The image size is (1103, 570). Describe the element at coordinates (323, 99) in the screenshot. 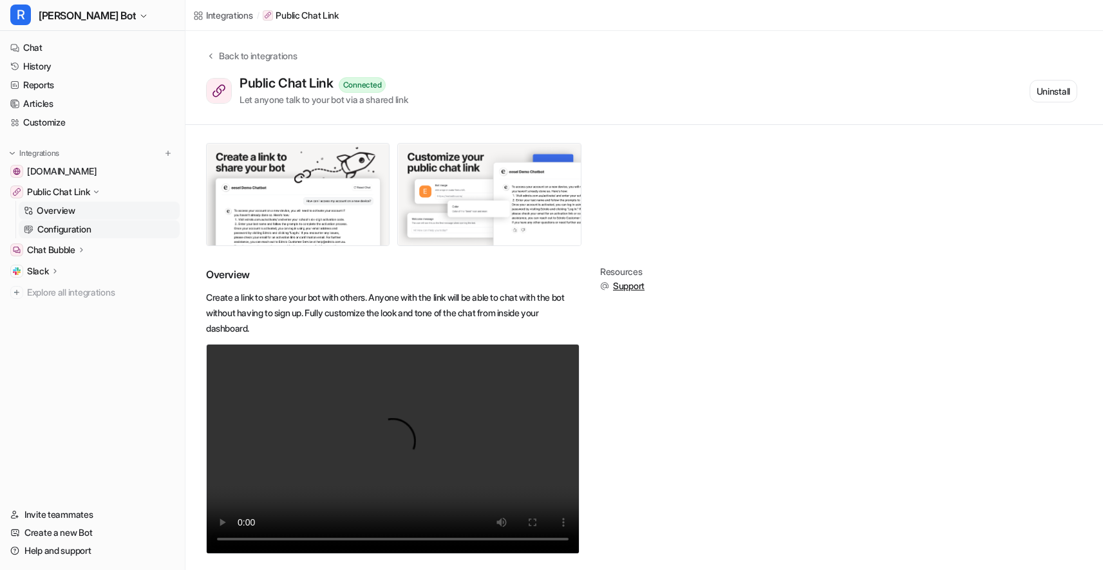

I see `div: Let anyone talk to your bot via a shared link` at that location.